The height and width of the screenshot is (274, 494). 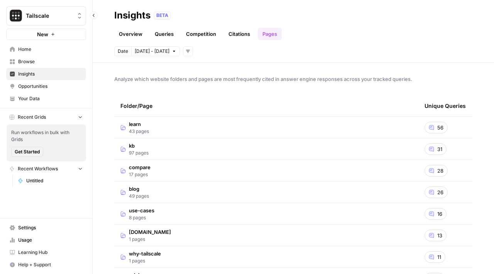 What do you see at coordinates (27, 152) in the screenshot?
I see `button: Get Started` at bounding box center [27, 152].